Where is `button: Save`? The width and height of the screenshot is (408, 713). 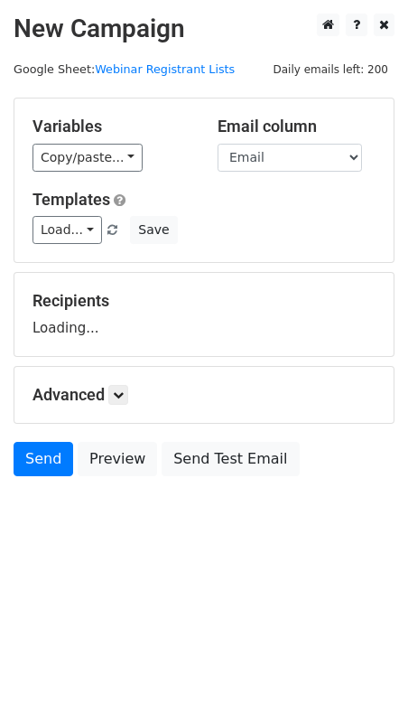 button: Save is located at coordinates (154, 229).